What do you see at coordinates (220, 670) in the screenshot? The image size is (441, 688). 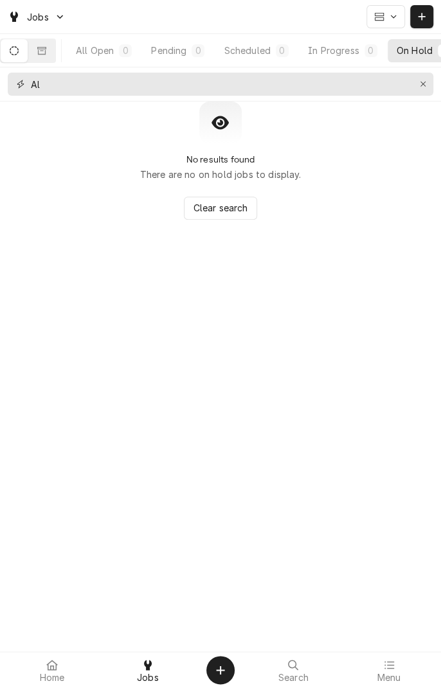 I see `button: Create Object` at bounding box center [220, 670].